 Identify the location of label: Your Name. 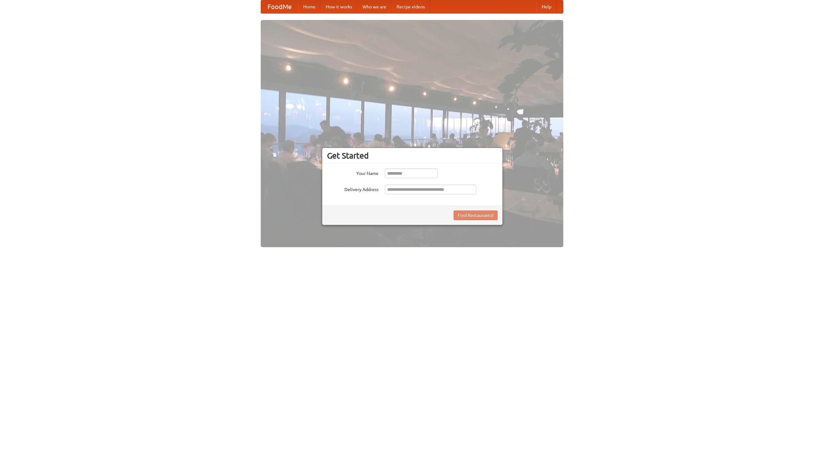
(353, 172).